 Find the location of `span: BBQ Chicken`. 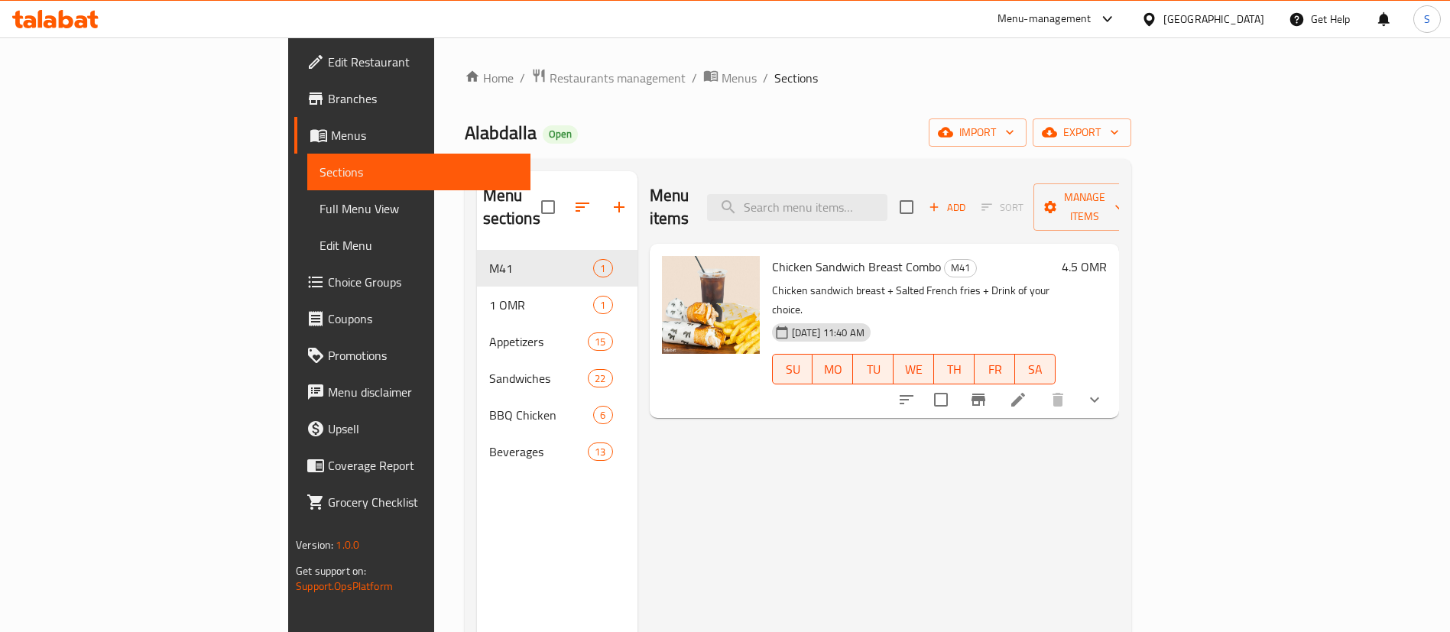

span: BBQ Chicken is located at coordinates (541, 415).